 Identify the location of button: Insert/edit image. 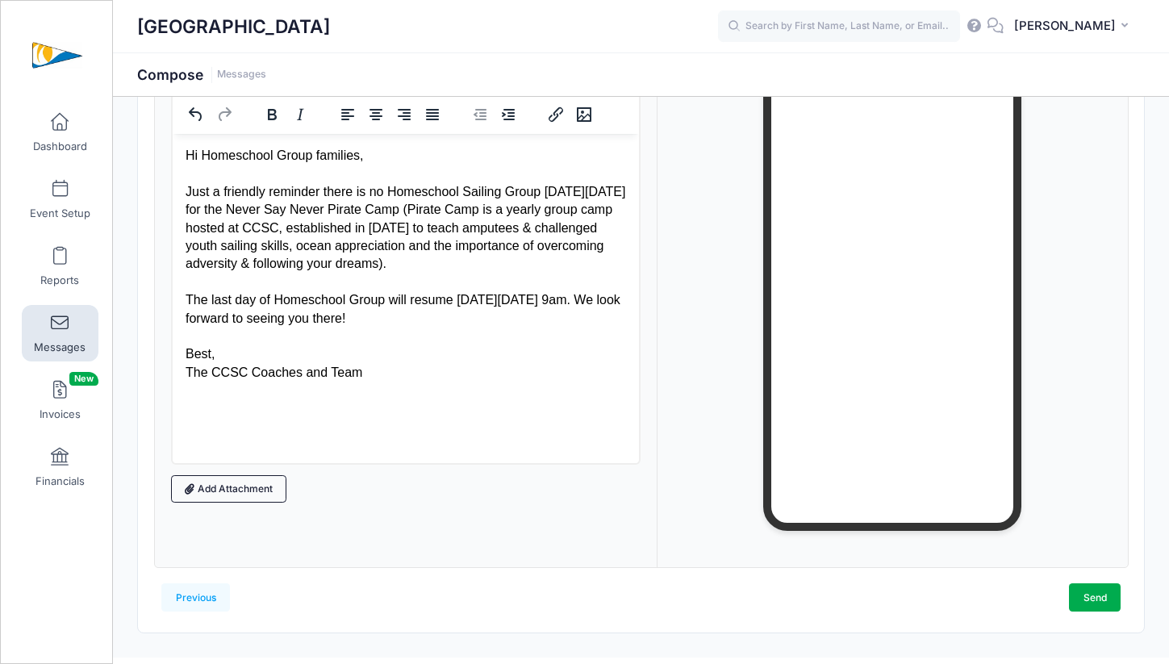
(584, 115).